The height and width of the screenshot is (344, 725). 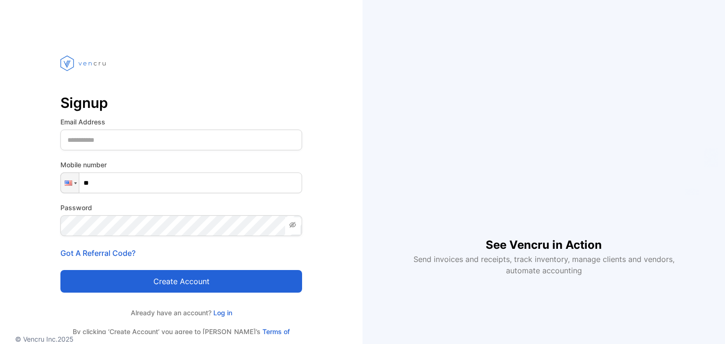 What do you see at coordinates (181, 122) in the screenshot?
I see `label: Email Address` at bounding box center [181, 122].